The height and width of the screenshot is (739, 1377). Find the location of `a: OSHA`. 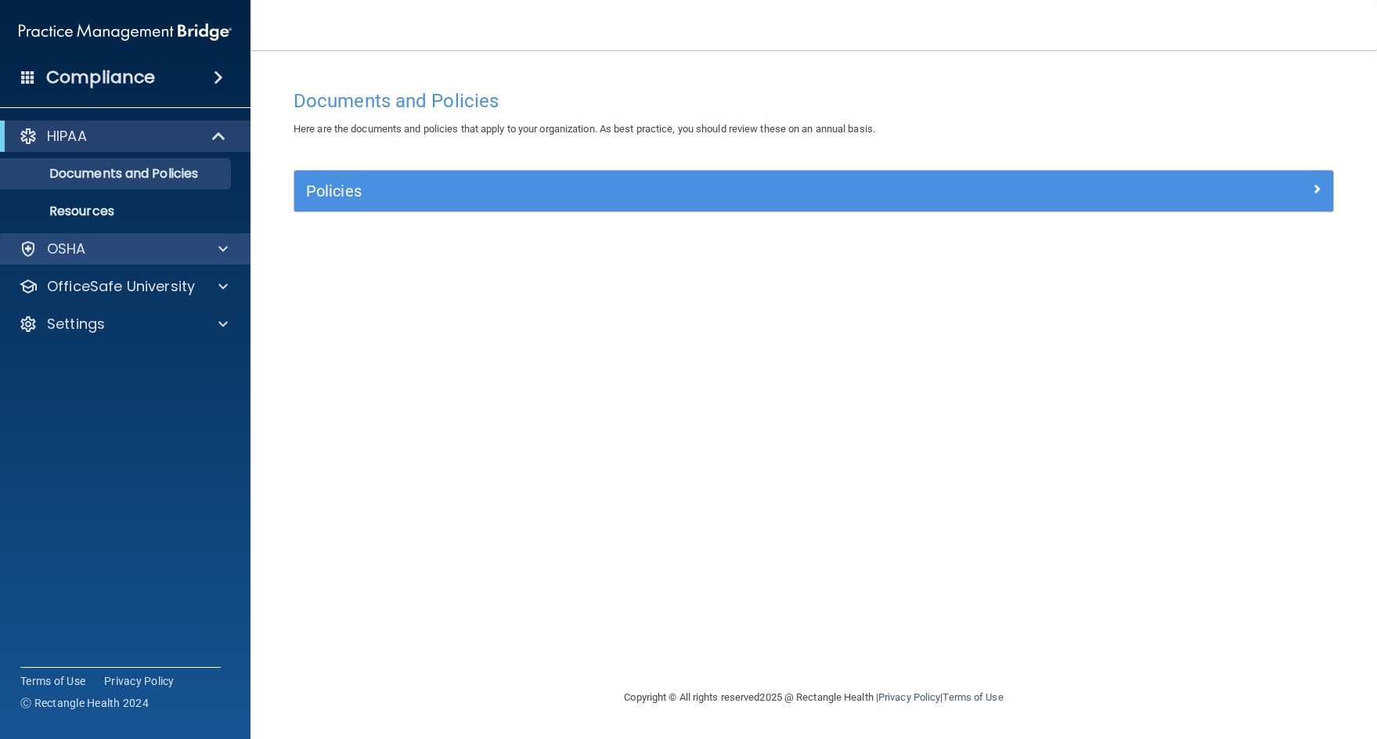

a: OSHA is located at coordinates (123, 249).